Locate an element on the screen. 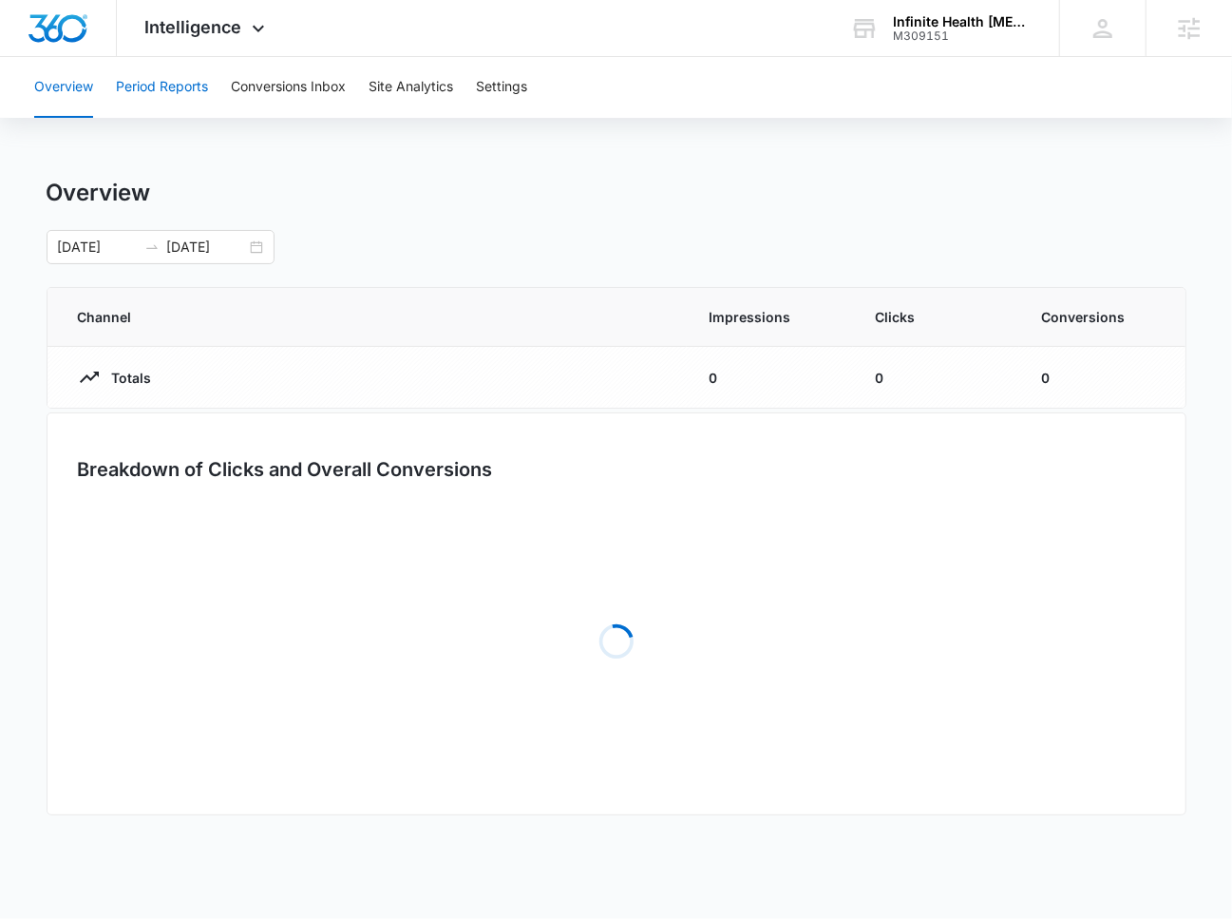 This screenshot has height=919, width=1232. div: account name is located at coordinates (962, 22).